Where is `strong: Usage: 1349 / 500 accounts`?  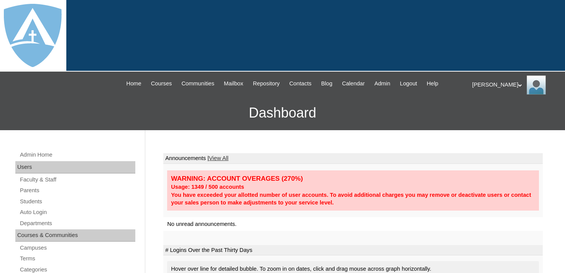
strong: Usage: 1349 / 500 accounts is located at coordinates (207, 187).